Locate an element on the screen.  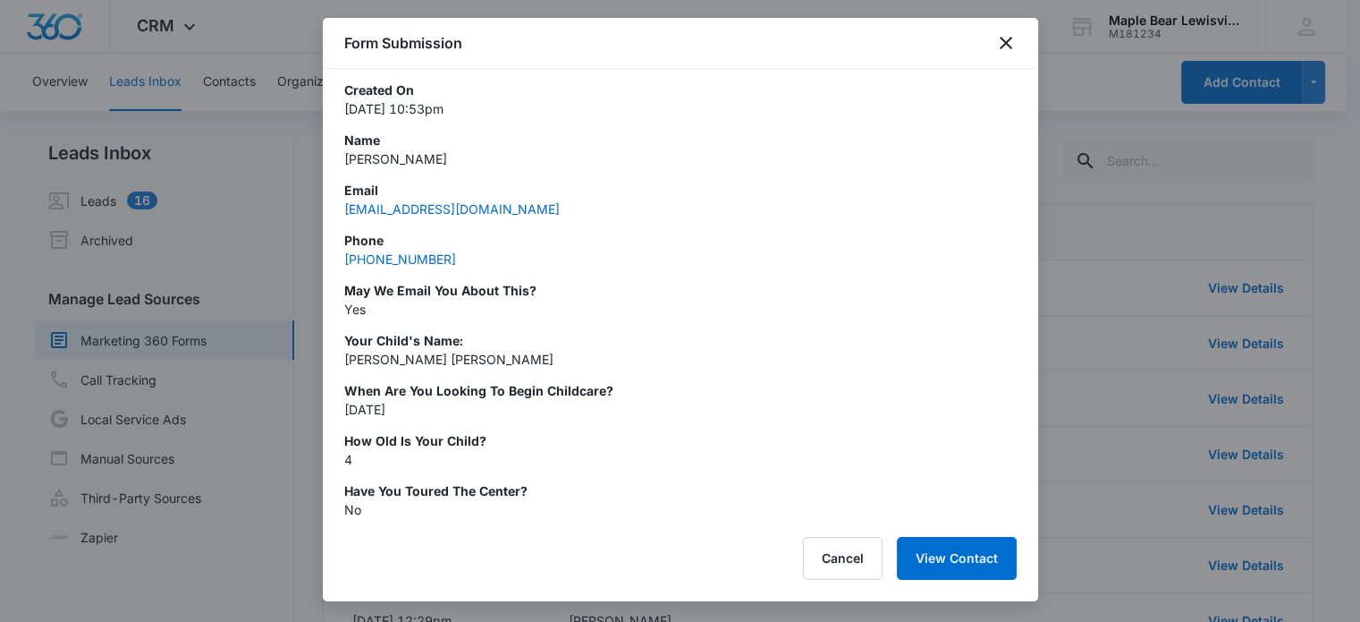
button: close is located at coordinates (1006, 43).